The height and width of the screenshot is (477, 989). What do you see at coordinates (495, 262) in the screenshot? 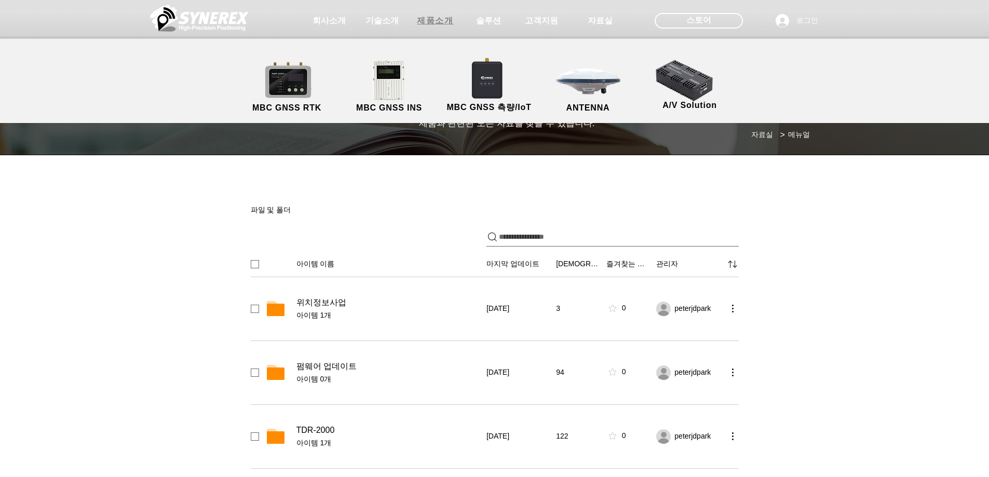
I see `div: Sorting options` at bounding box center [495, 262].